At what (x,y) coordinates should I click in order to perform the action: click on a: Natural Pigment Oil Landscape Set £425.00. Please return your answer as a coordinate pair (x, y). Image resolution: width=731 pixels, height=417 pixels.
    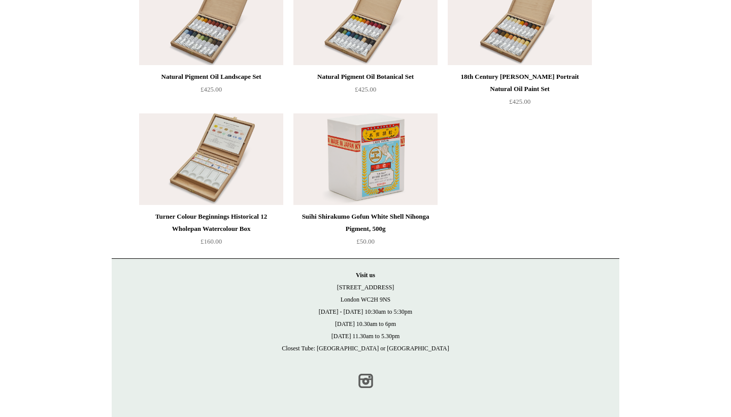
    Looking at the image, I should click on (211, 91).